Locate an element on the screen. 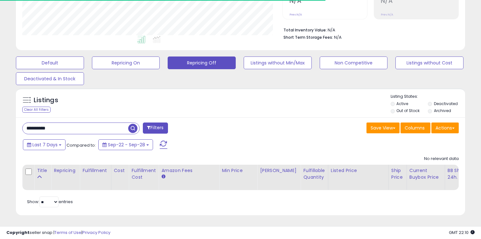 The width and height of the screenshot is (481, 239). div: seller snap | | is located at coordinates (58, 233).